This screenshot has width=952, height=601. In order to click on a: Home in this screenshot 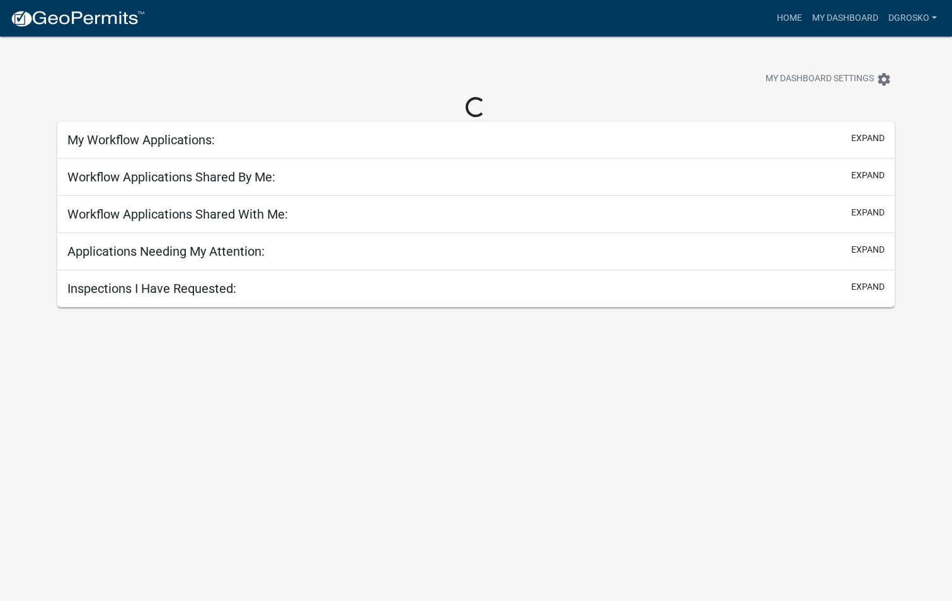, I will do `click(790, 18)`.